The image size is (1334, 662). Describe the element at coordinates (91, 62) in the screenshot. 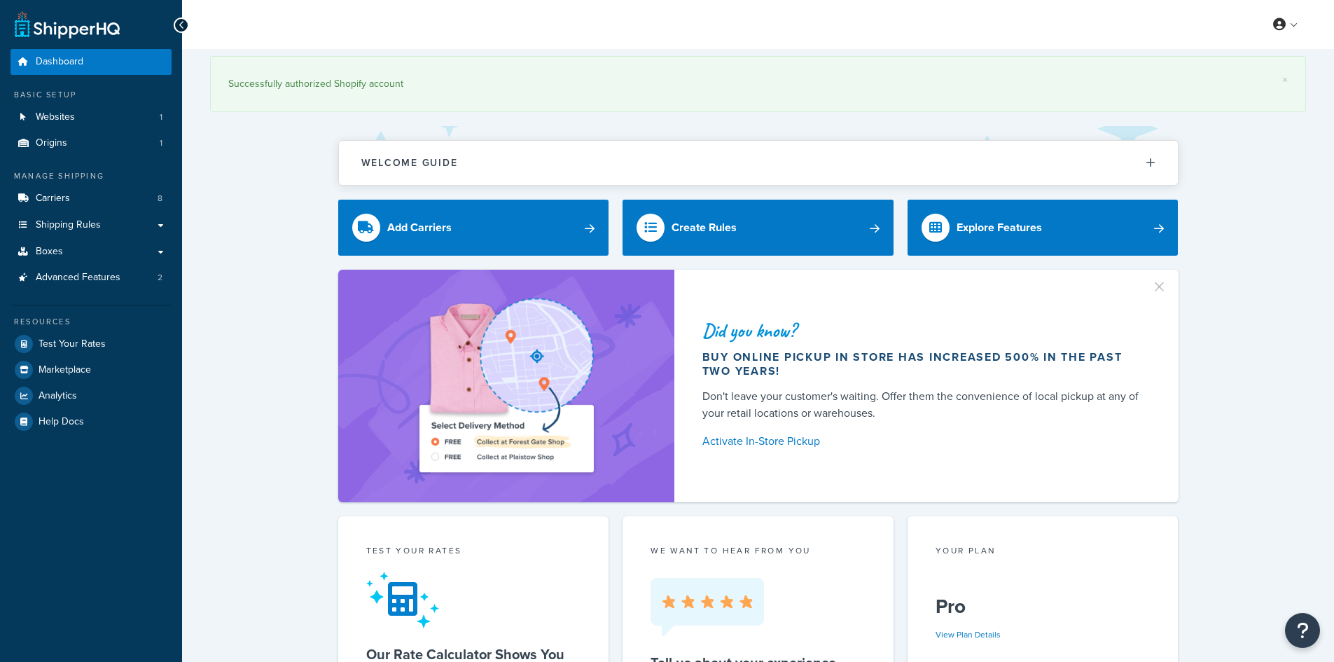

I see `a: Dashboard` at that location.